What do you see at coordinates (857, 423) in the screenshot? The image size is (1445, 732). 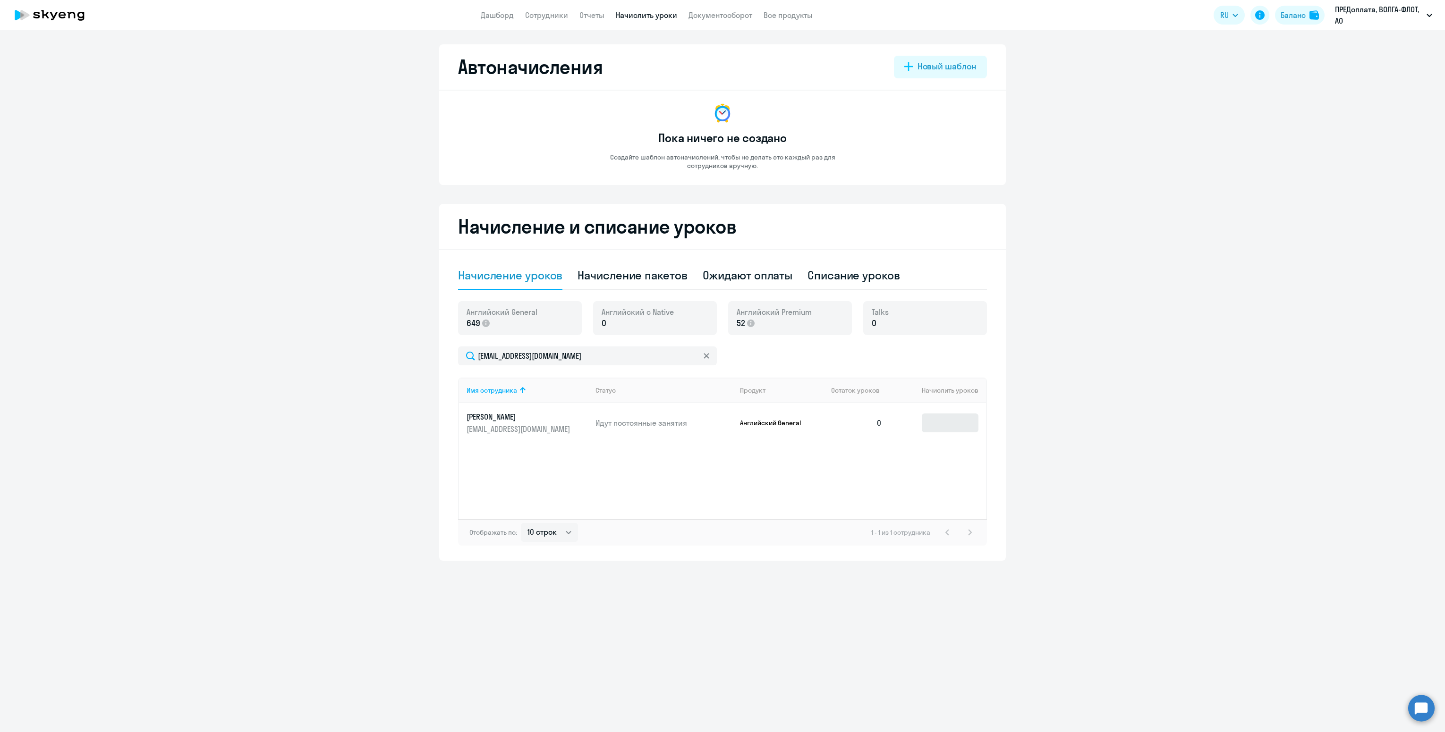 I see `td: 0` at bounding box center [857, 423].